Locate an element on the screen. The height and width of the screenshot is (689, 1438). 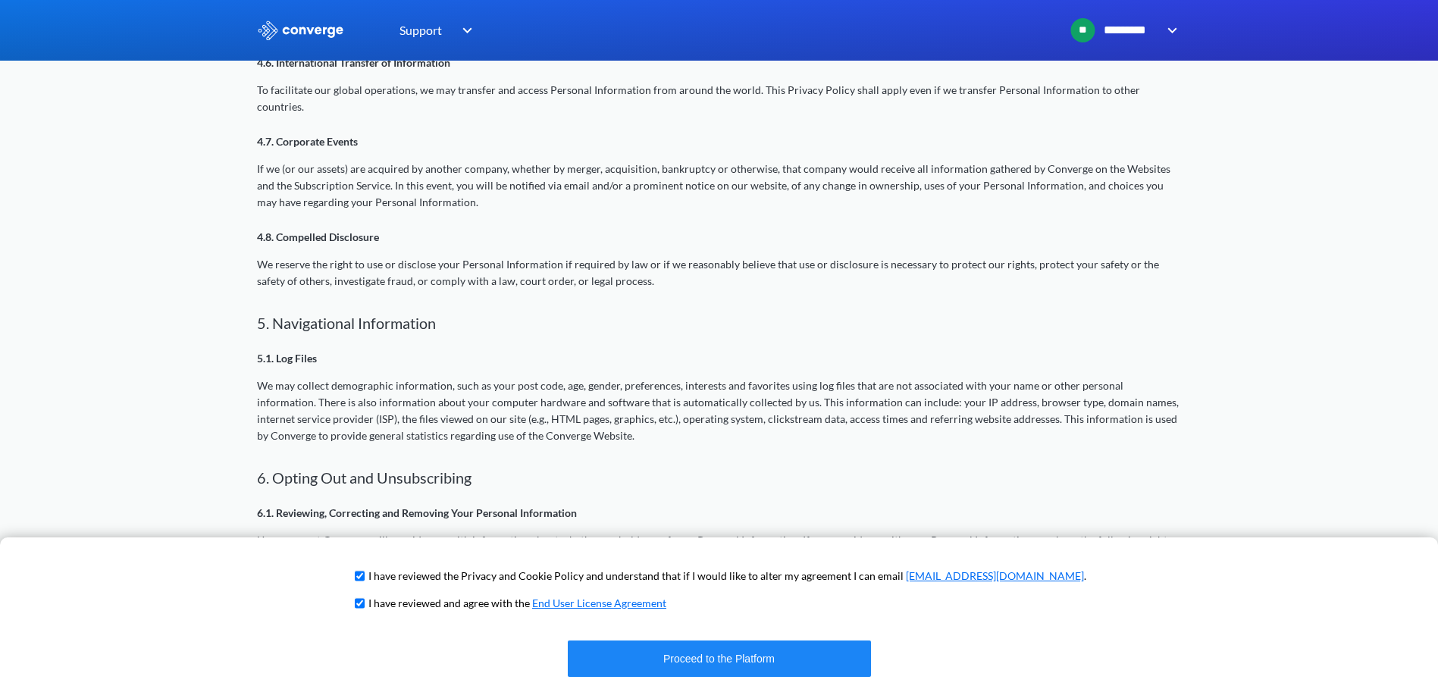
p: 6.1. Reviewing, Correcting and Removing Your Personal Information is located at coordinates (719, 513).